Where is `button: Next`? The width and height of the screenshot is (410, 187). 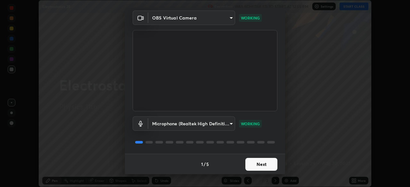
button: Next is located at coordinates (261, 165).